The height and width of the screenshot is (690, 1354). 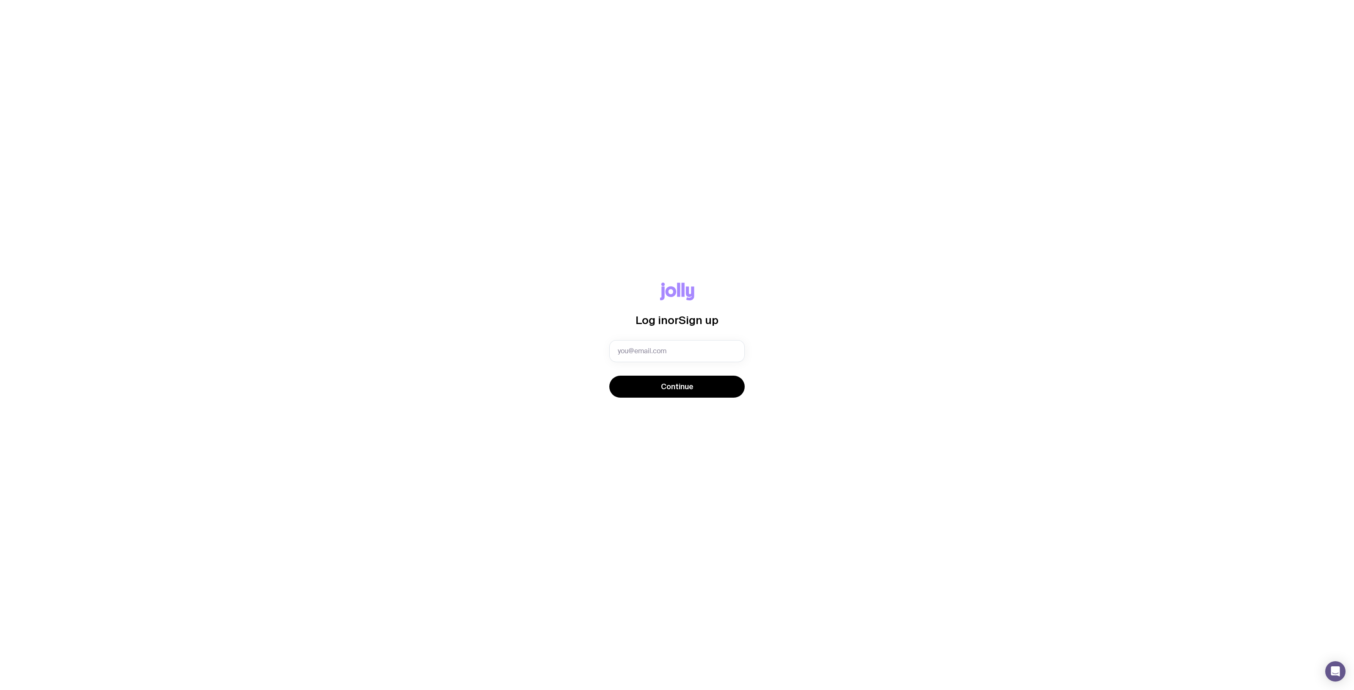 I want to click on button: Continue, so click(x=677, y=387).